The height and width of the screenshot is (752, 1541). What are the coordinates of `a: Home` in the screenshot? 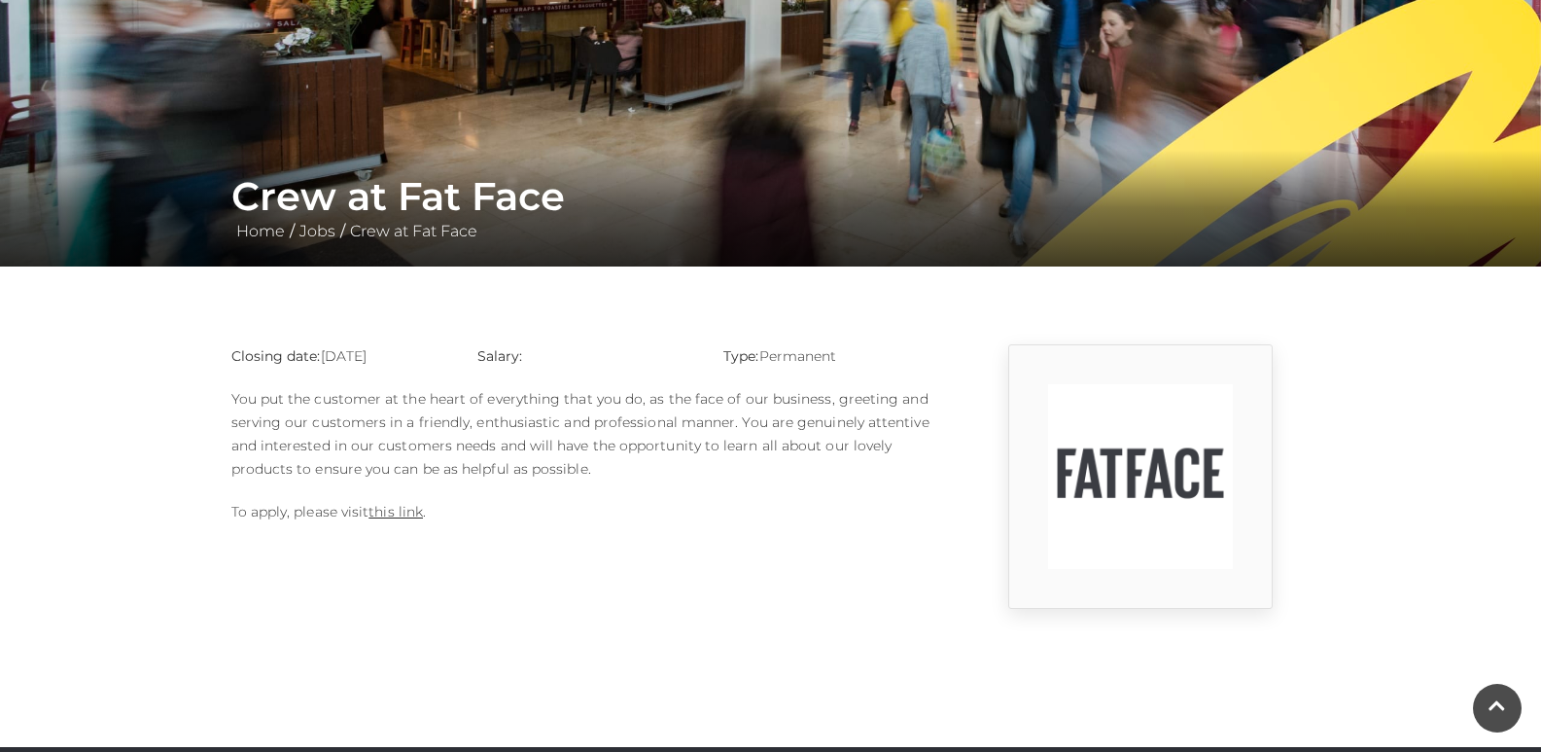 It's located at (261, 230).